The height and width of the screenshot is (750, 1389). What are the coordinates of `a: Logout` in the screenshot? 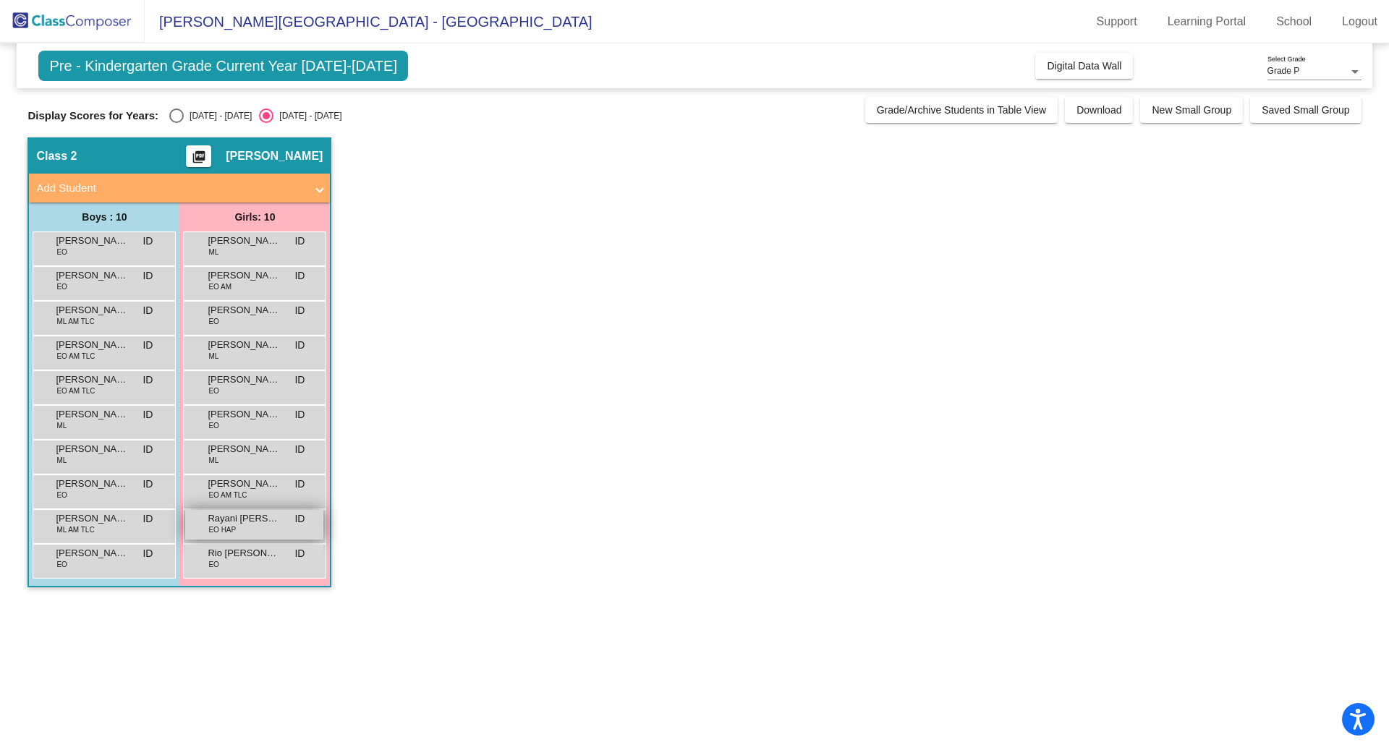 It's located at (1360, 22).